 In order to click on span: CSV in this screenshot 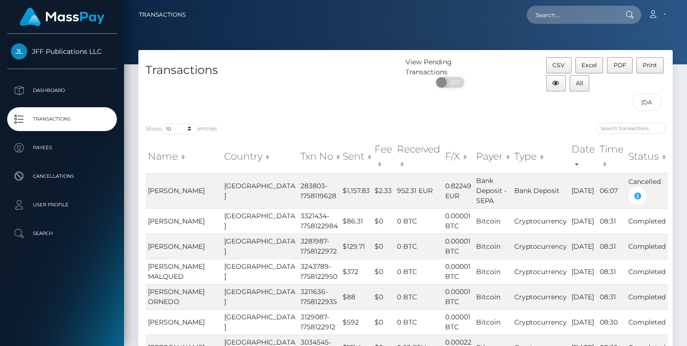, I will do `click(558, 65)`.